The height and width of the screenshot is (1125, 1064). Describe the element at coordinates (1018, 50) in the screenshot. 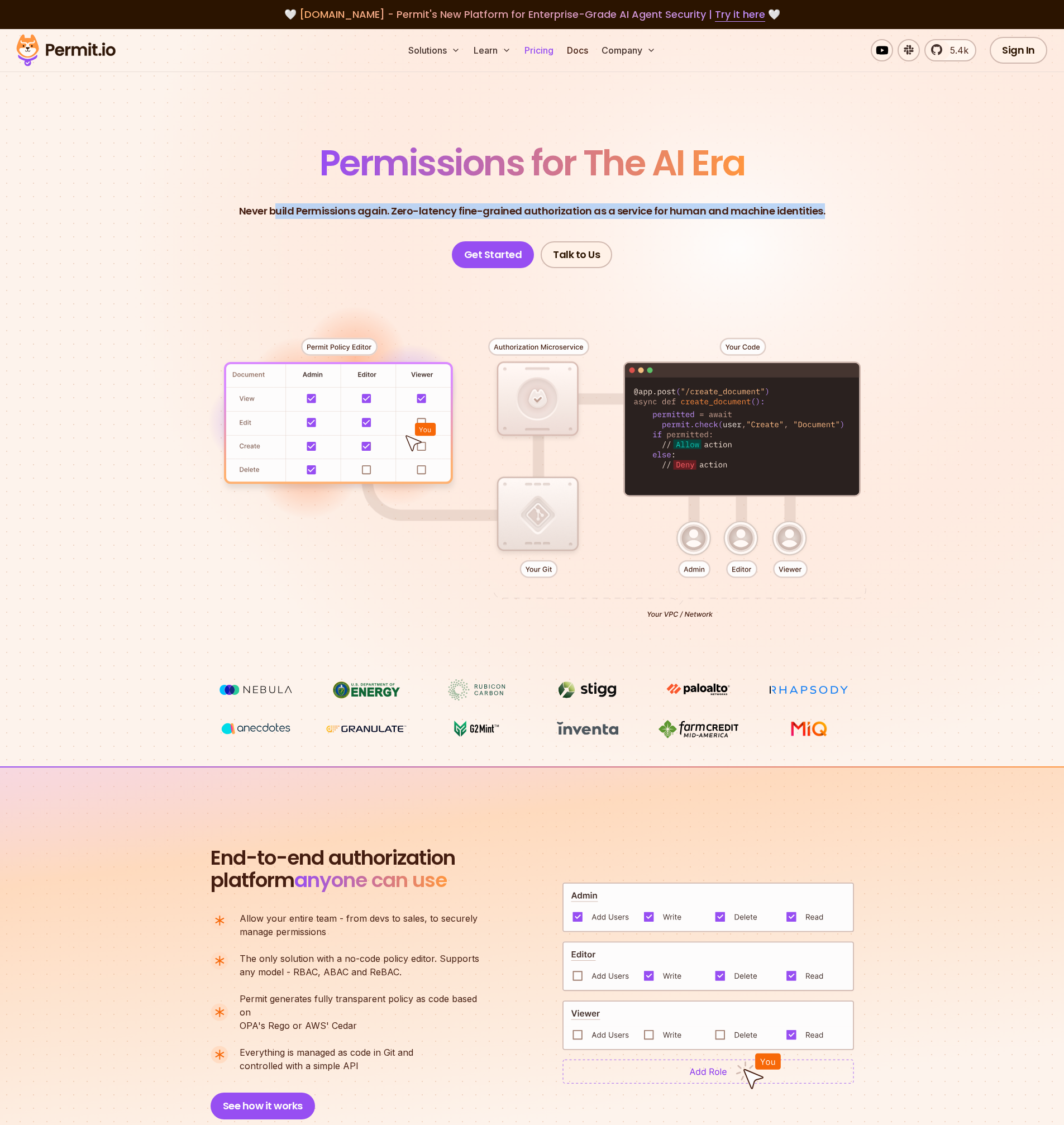

I see `a: Sign In` at that location.